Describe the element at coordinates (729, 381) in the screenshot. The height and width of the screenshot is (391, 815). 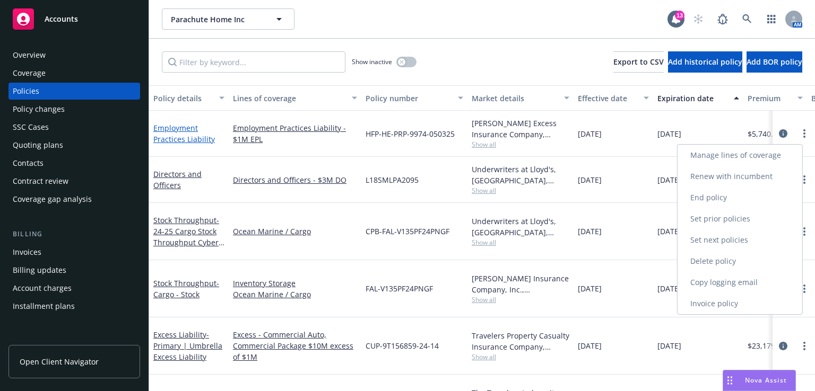
I see `div: Drag to move` at that location.